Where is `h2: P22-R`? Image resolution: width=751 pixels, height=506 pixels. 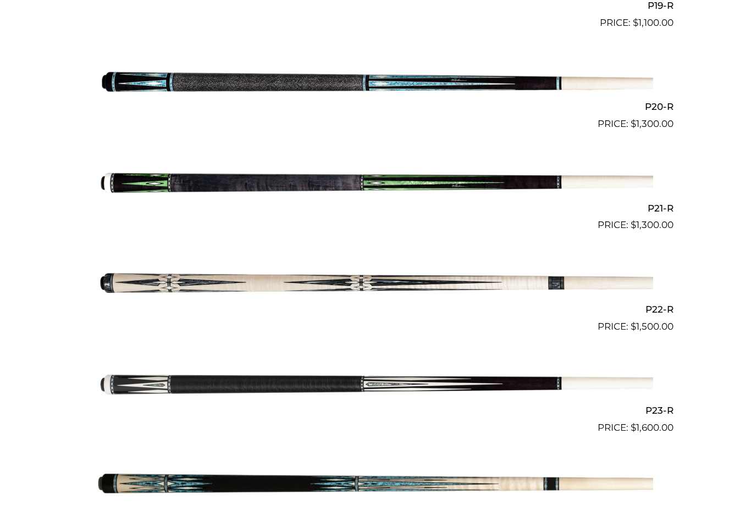
h2: P22-R is located at coordinates (376, 309).